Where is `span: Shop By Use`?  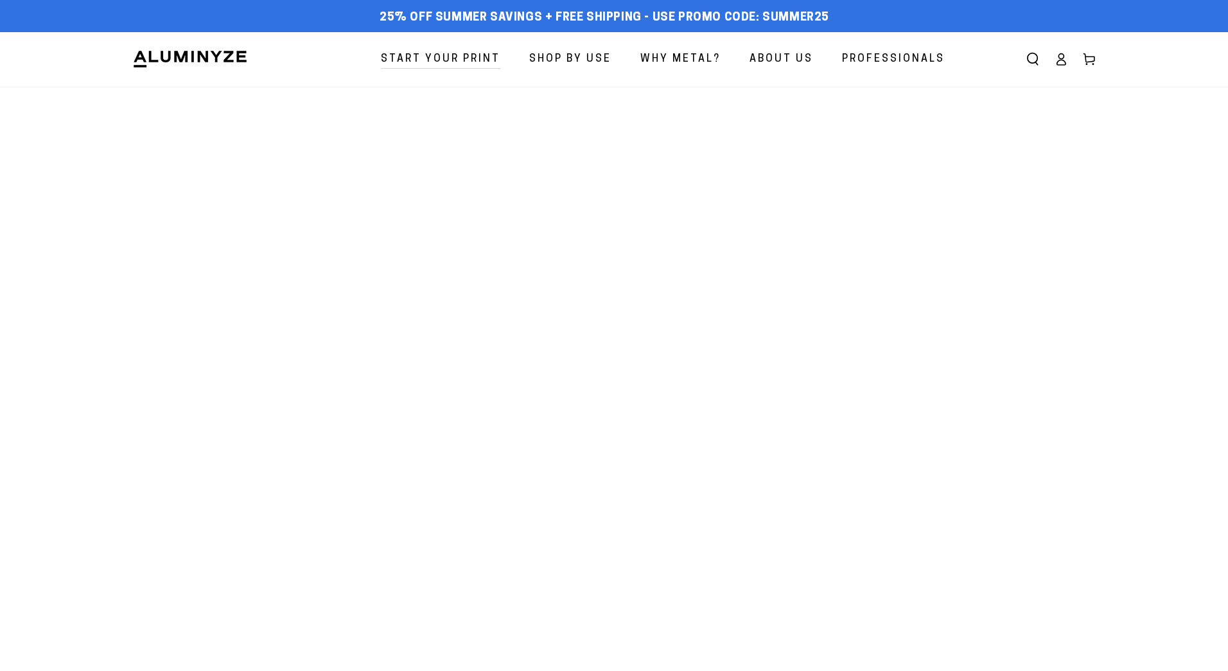 span: Shop By Use is located at coordinates (570, 59).